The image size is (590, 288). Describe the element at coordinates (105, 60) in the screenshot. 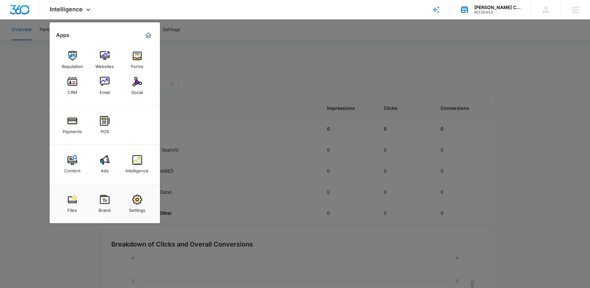

I see `a: Websites` at that location.